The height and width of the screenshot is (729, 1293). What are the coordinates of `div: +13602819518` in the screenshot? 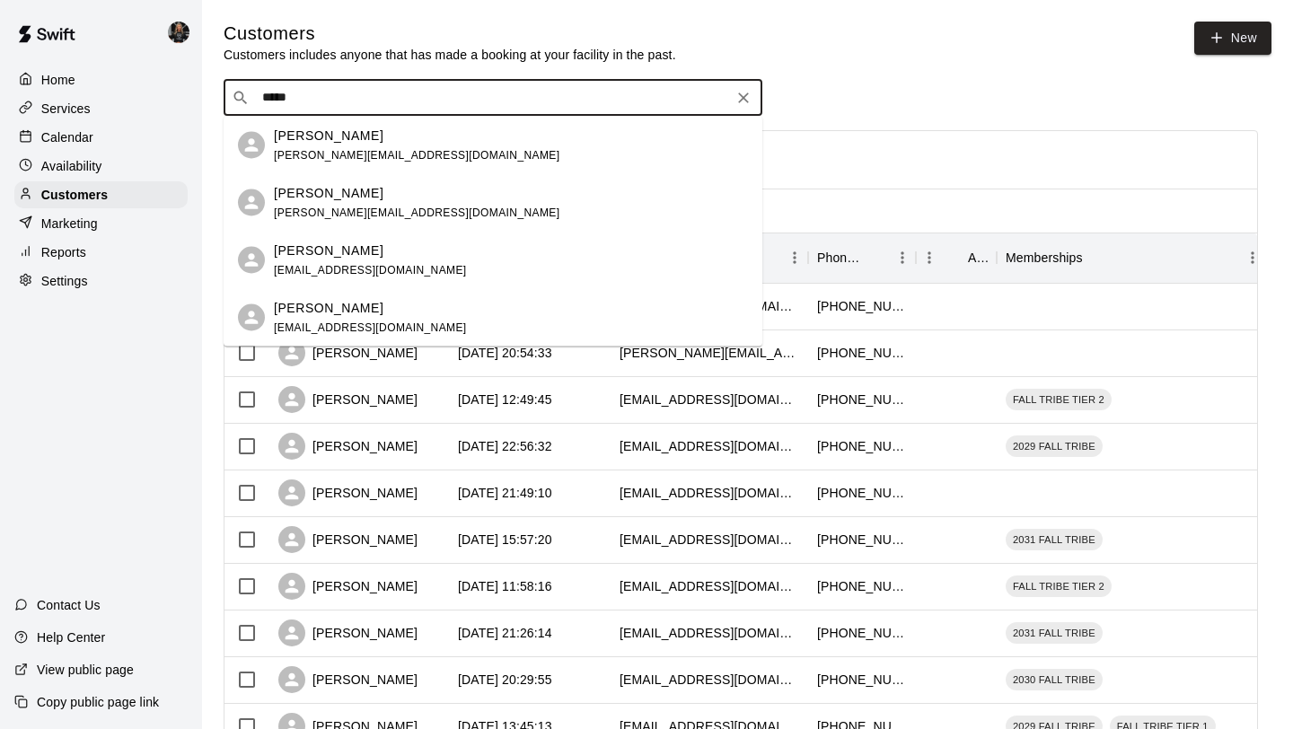 It's located at (862, 306).